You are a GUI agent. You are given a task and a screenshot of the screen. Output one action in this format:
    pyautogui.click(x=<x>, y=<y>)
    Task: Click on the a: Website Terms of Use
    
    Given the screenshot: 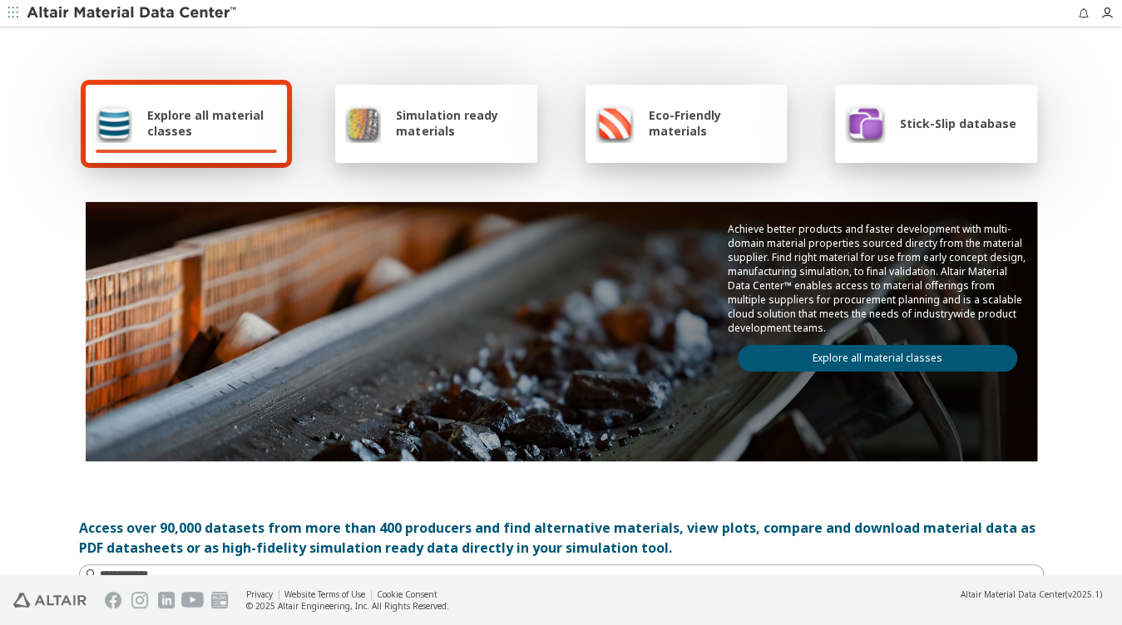 What is the action you would take?
    pyautogui.click(x=324, y=594)
    